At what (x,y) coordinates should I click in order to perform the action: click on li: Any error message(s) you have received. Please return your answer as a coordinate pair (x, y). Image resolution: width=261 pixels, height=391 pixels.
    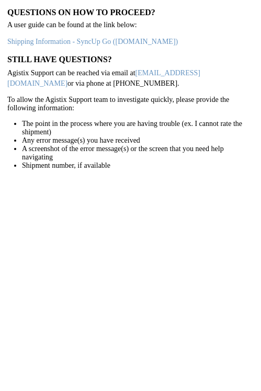
    Looking at the image, I should click on (137, 140).